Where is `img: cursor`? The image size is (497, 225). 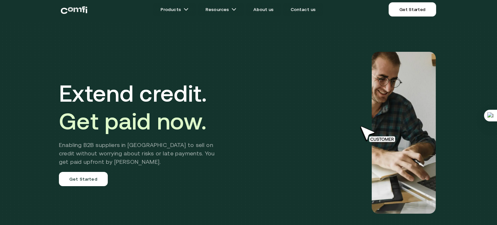 img: cursor is located at coordinates (379, 134).